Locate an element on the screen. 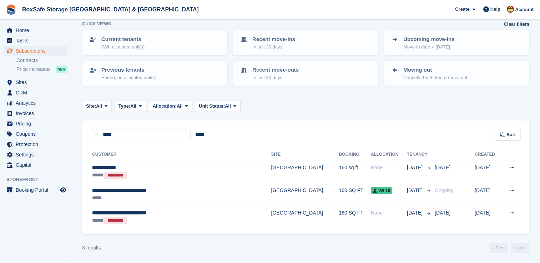 This screenshot has width=540, height=263. div: 3 results is located at coordinates (91, 248).